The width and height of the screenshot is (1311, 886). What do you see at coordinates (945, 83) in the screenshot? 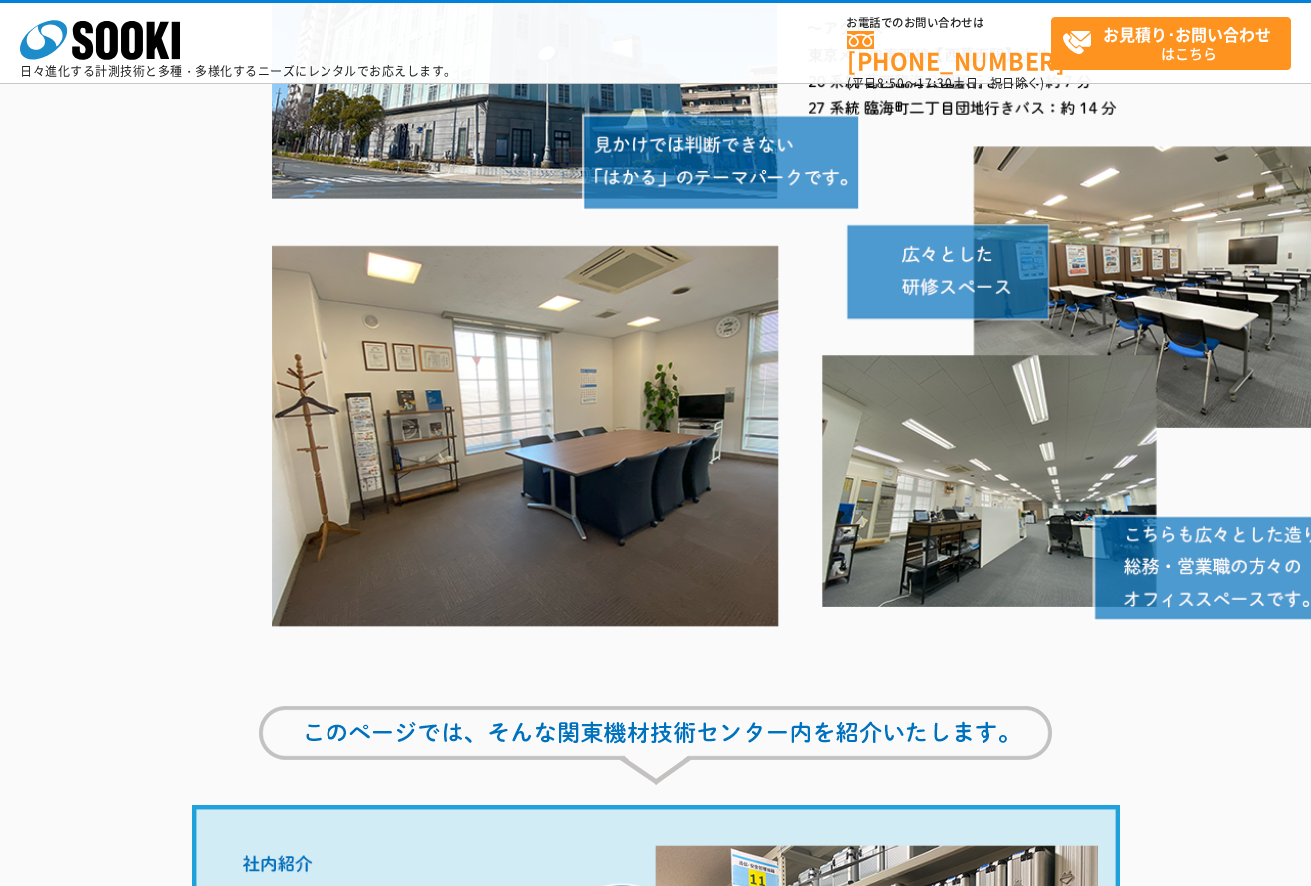
I see `span: (平日 ～ 土日、祝日除く)` at bounding box center [945, 83].